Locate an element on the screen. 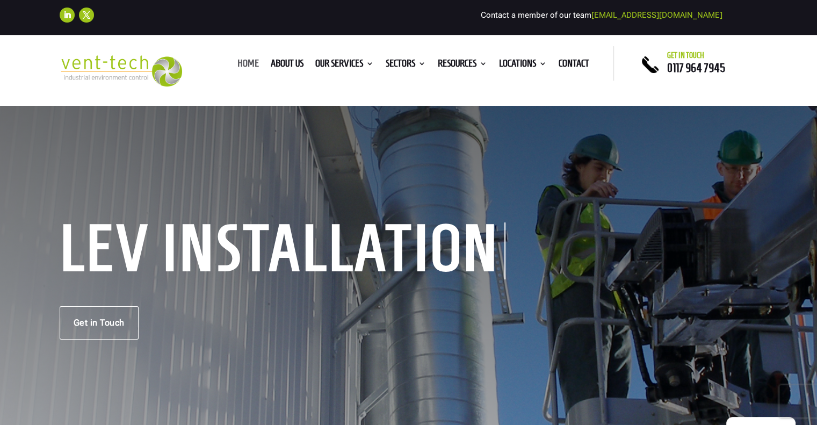  span: Contact a member of our team is located at coordinates (602, 15).